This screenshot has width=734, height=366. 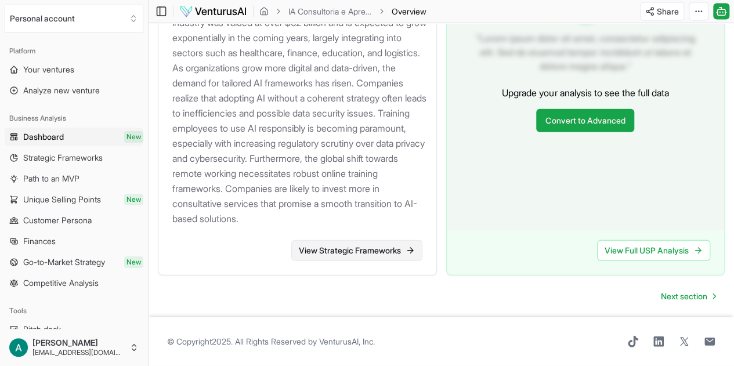 I want to click on span: Next section, so click(x=684, y=296).